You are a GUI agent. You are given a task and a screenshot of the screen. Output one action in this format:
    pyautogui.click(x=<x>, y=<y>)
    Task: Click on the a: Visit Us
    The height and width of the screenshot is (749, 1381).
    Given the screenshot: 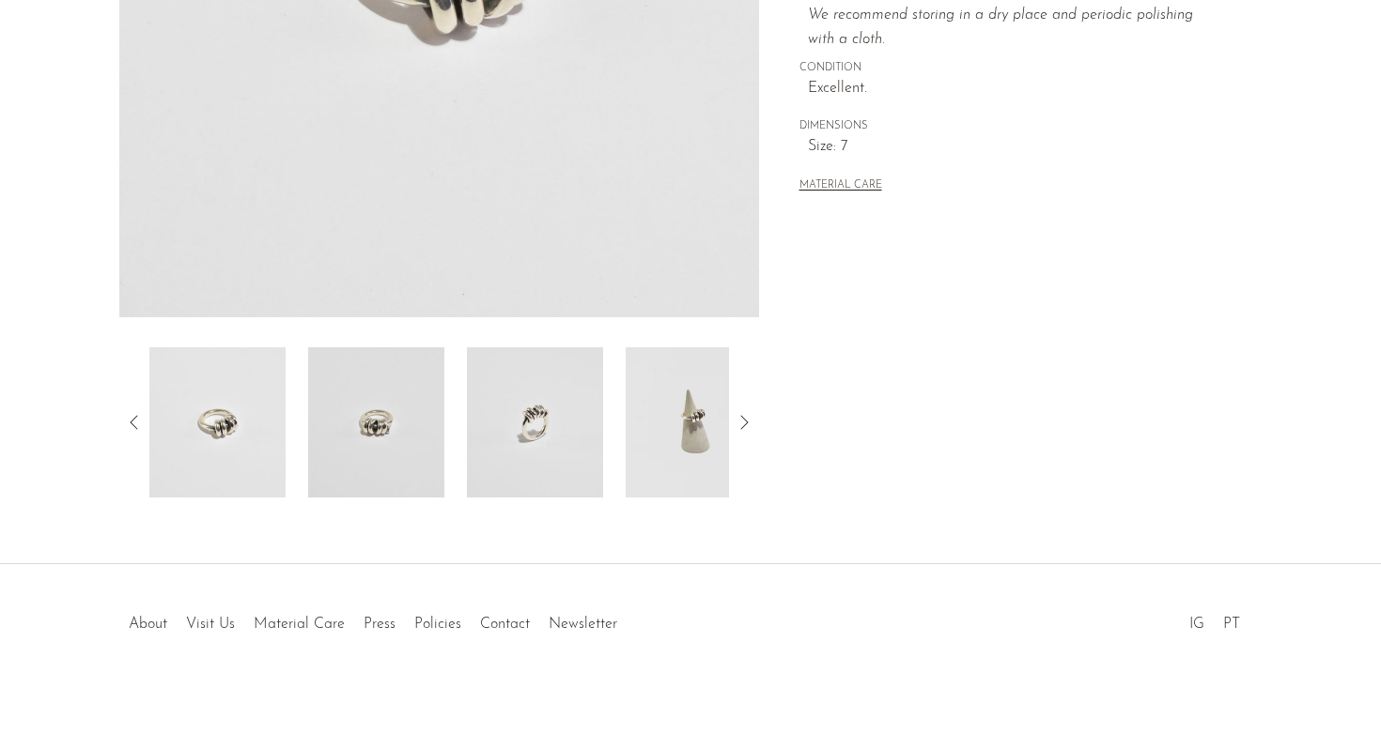 What is the action you would take?
    pyautogui.click(x=210, y=625)
    